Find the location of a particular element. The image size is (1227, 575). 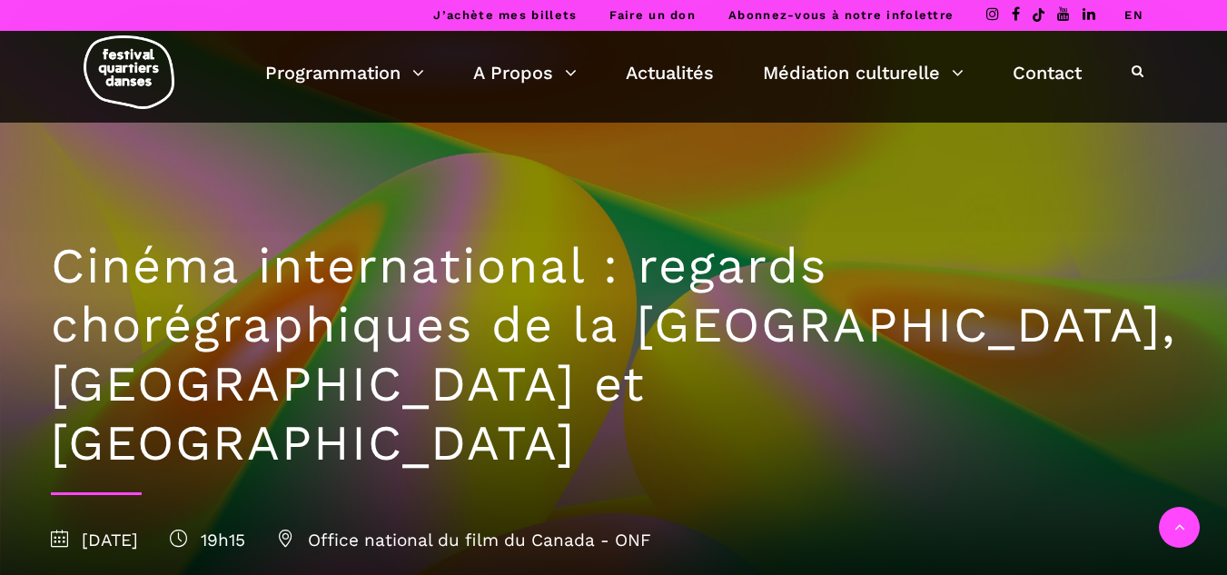

a: A Propos is located at coordinates (525, 73).